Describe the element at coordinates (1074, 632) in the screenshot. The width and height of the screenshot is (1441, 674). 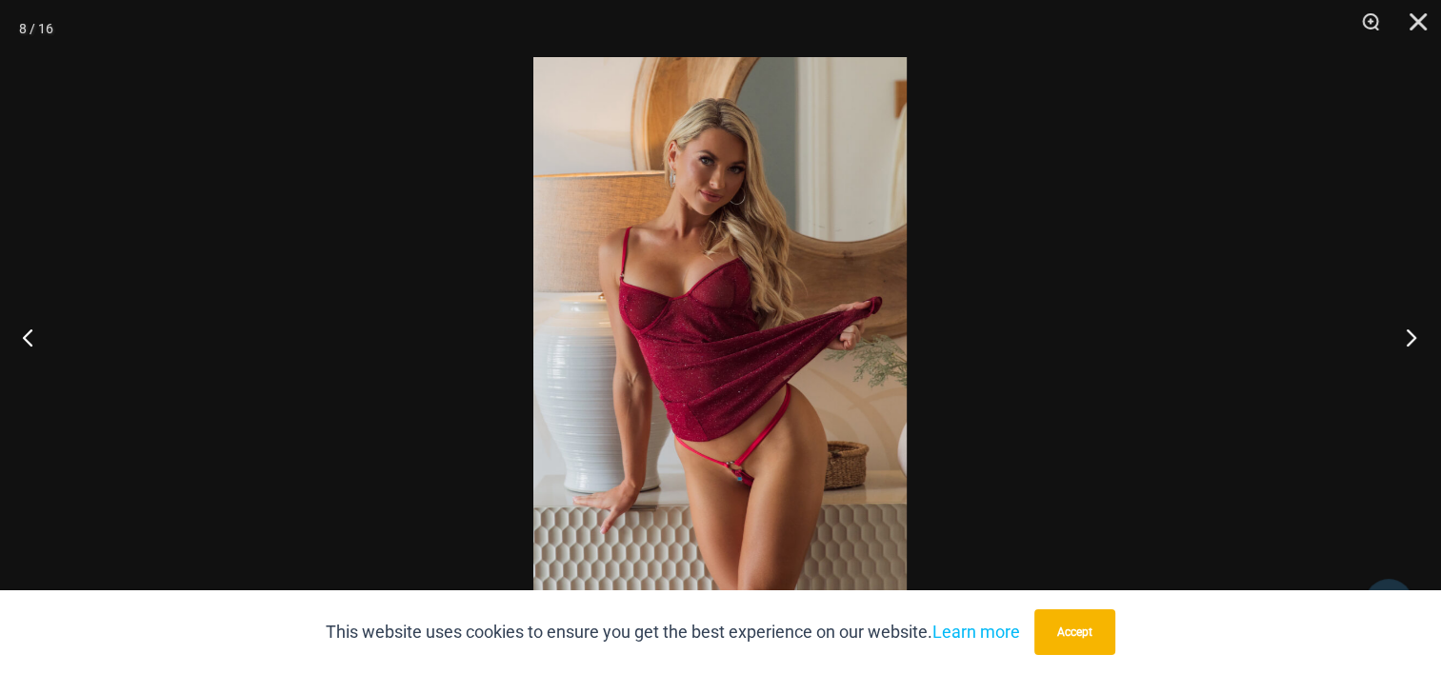
I see `button: Accept` at that location.